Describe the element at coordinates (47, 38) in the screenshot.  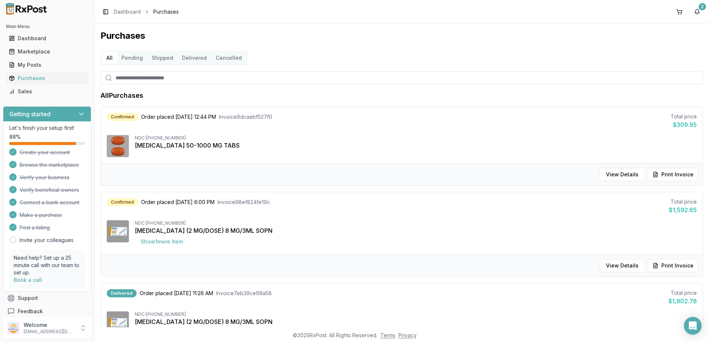
I see `div: Dashboard` at that location.